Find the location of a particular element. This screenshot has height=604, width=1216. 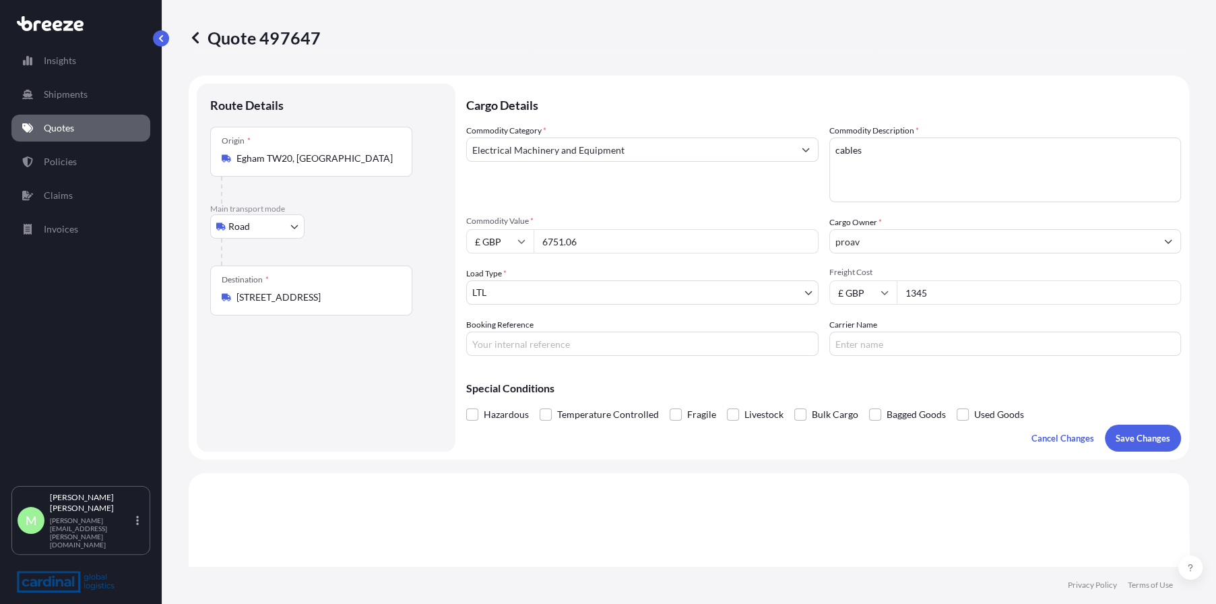

p: Quote 497647 is located at coordinates (255, 38).